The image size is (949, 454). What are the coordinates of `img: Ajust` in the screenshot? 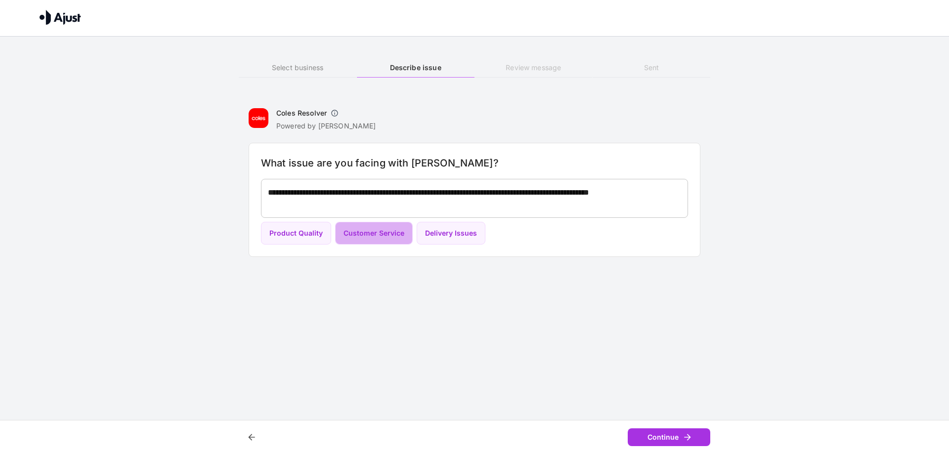 It's located at (60, 17).